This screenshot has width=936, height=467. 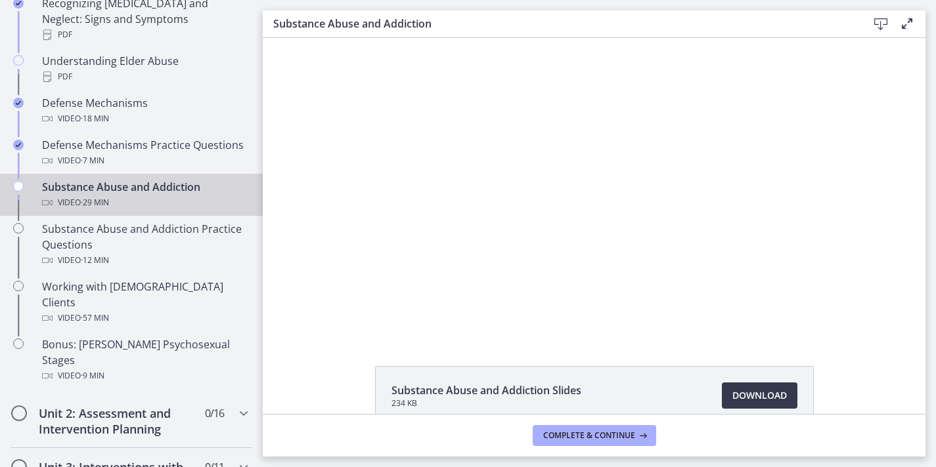 What do you see at coordinates (486, 391) in the screenshot?
I see `span: Substance Abuse and Addiction Slides` at bounding box center [486, 391].